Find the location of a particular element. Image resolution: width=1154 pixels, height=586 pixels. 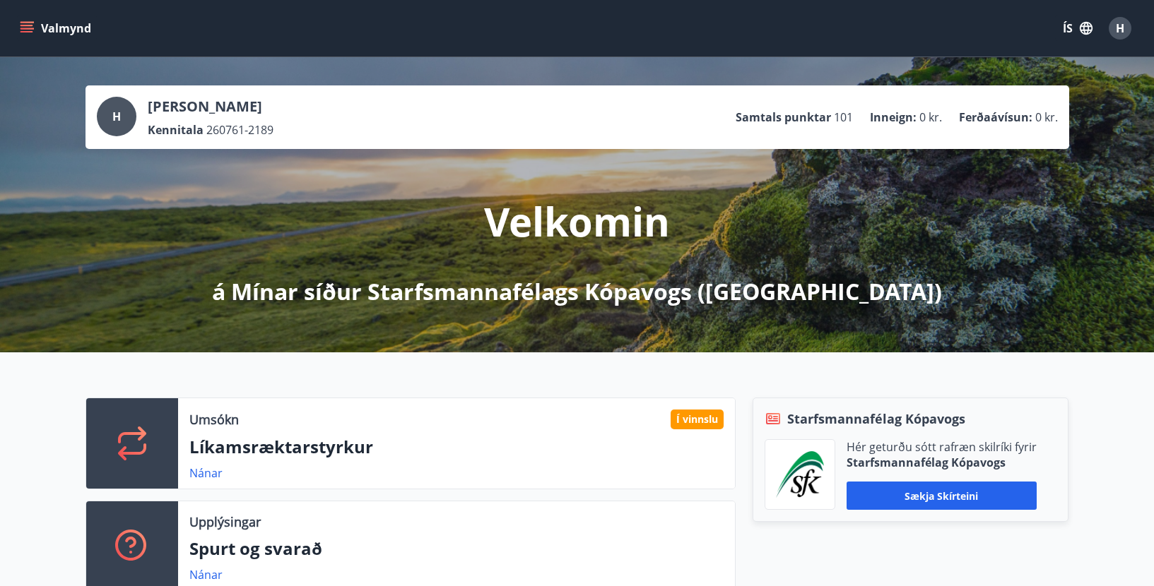

p: Ferðaávísun : is located at coordinates (996, 117).